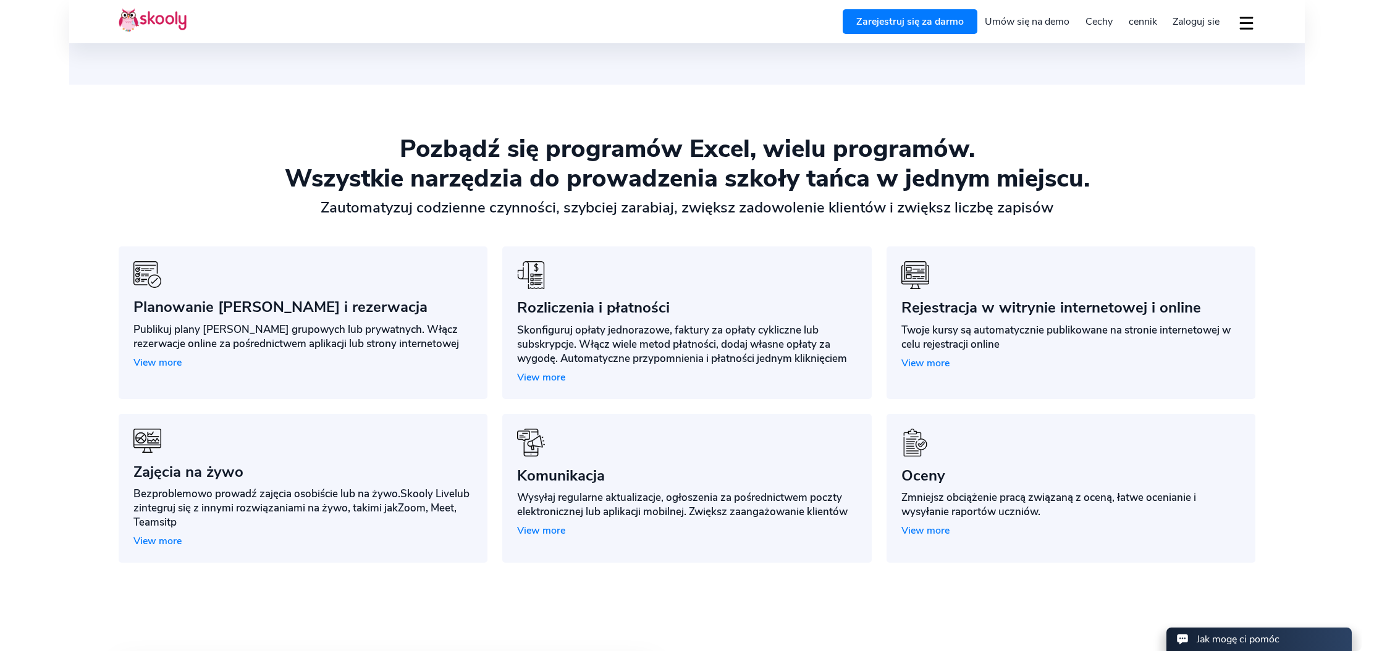  I want to click on div: Wysyłaj regularne aktualizacje, ogłoszenia za pośrednictwem poczty elektronicznej lub aplikacji m..., so click(686, 505).